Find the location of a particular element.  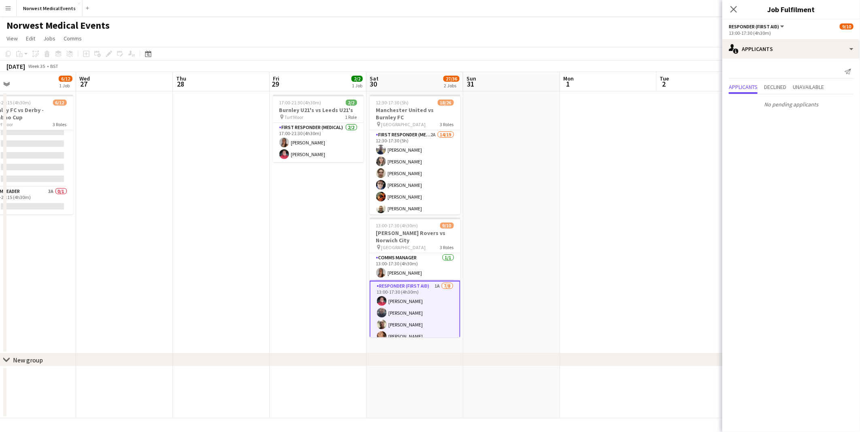

span: 30 is located at coordinates (373, 84).